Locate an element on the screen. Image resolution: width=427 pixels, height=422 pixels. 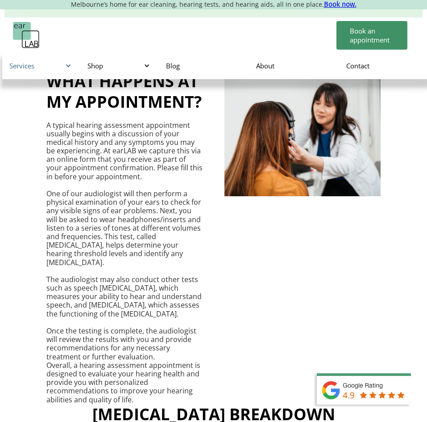
a: home is located at coordinates (26, 35).